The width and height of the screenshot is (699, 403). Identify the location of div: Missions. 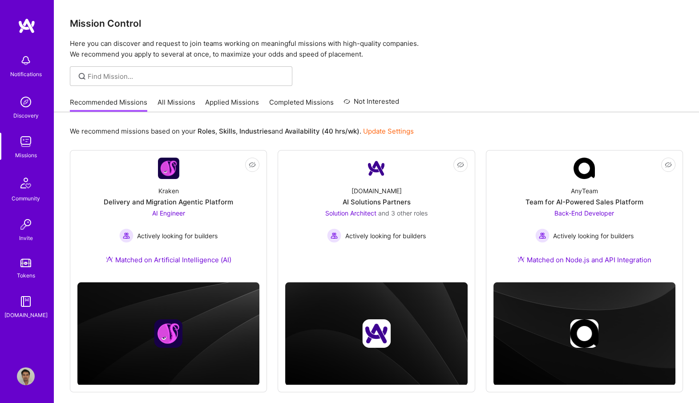
(26, 155).